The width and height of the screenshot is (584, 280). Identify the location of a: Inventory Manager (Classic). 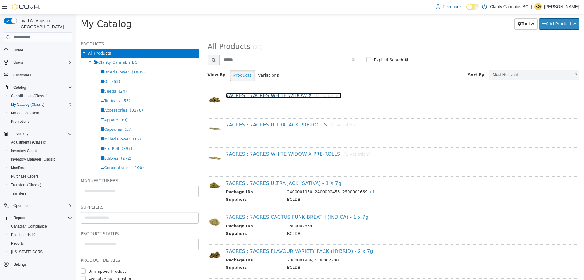
(34, 159).